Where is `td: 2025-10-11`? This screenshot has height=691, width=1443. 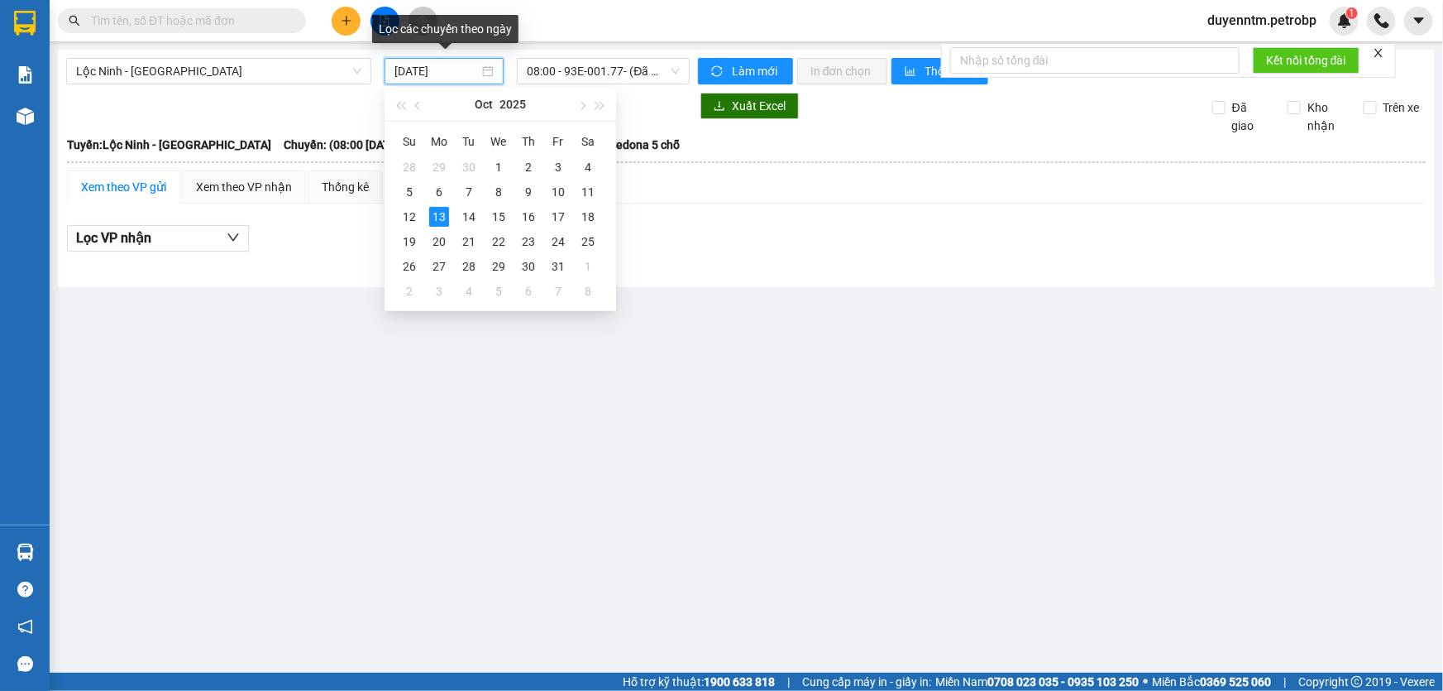
td: 2025-10-11 is located at coordinates (588, 192).